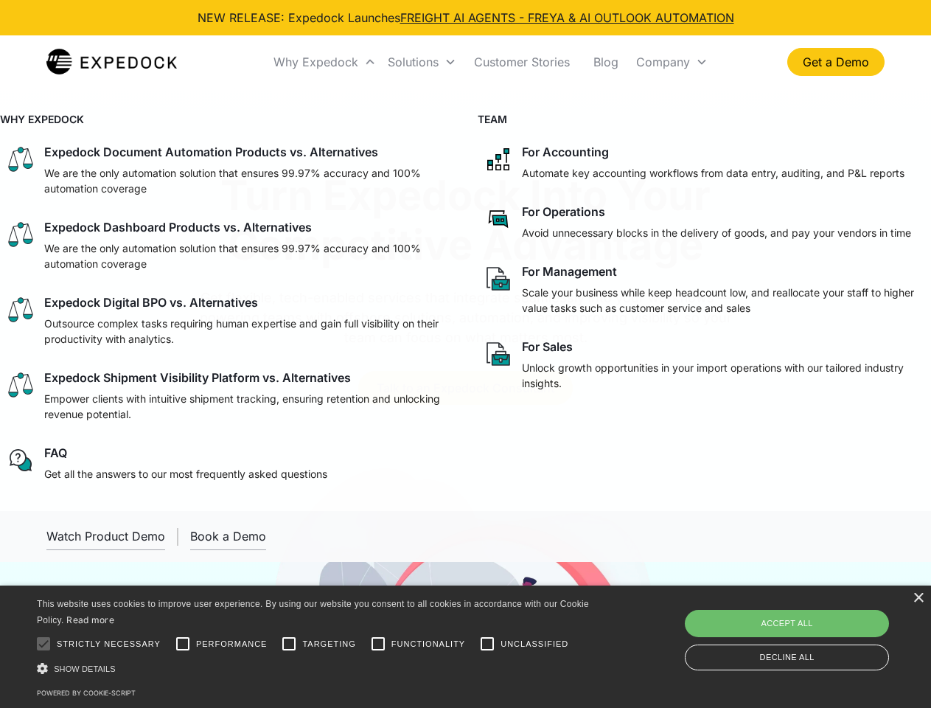  I want to click on a: Powered by cookie-script, so click(86, 692).